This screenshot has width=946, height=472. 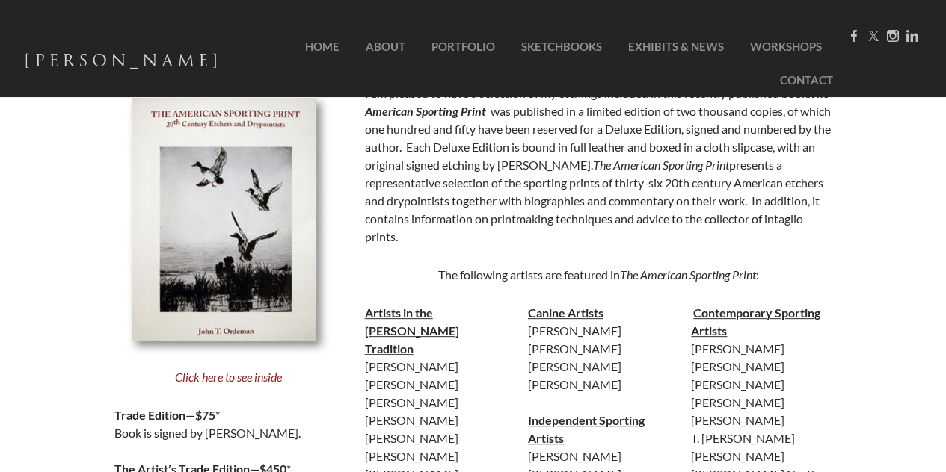 I want to click on div: The following artists are featured in :, so click(x=598, y=275).